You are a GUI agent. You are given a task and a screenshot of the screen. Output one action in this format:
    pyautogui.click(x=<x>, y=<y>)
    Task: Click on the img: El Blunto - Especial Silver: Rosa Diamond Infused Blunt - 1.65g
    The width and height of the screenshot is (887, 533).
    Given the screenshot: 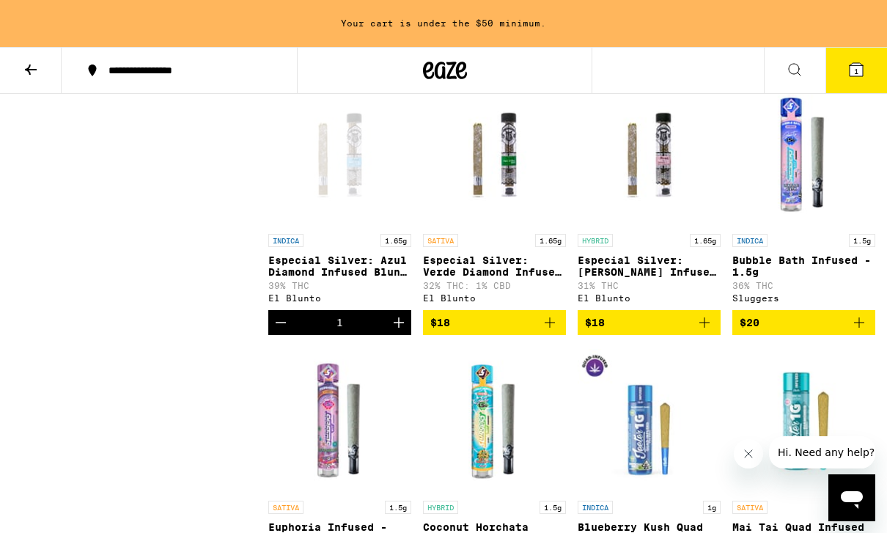 What is the action you would take?
    pyautogui.click(x=649, y=153)
    